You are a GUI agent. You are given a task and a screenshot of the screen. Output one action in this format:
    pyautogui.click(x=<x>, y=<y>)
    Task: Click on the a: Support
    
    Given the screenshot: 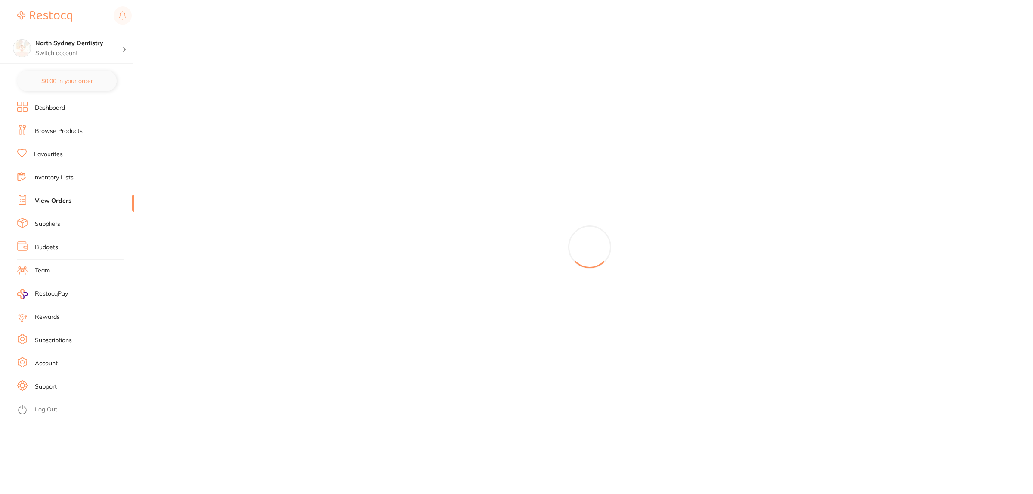 What is the action you would take?
    pyautogui.click(x=46, y=387)
    